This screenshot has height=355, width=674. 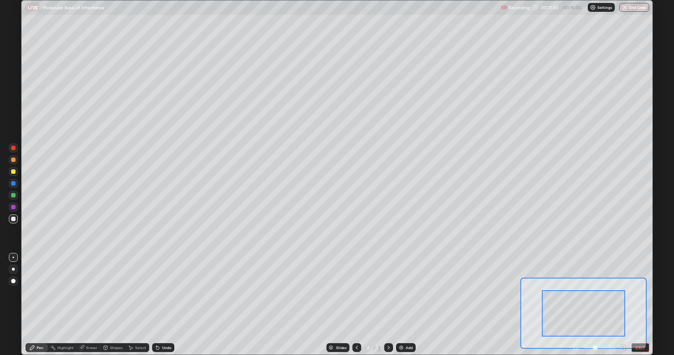 I want to click on div: Shapes, so click(x=116, y=348).